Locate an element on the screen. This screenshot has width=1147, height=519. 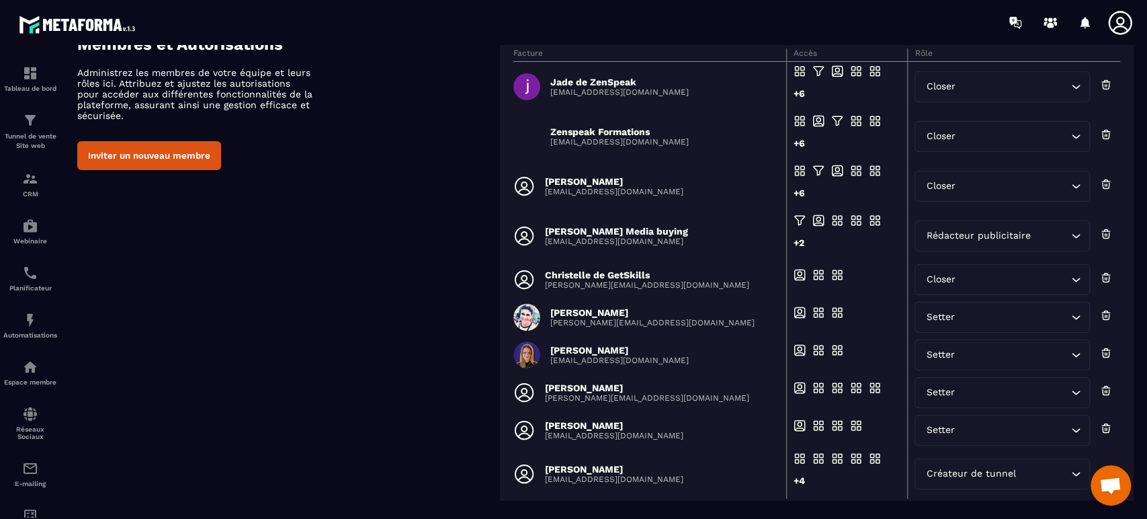
p: Administrez les membres de votre équipe et leurs rôles ici. Attribuez et ajustez les autorisation... is located at coordinates (195, 94).